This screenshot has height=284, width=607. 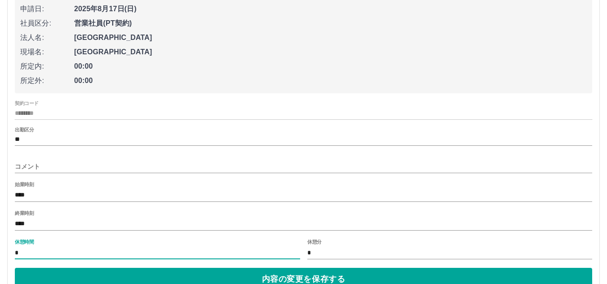 I want to click on label: 契約コード, so click(x=26, y=103).